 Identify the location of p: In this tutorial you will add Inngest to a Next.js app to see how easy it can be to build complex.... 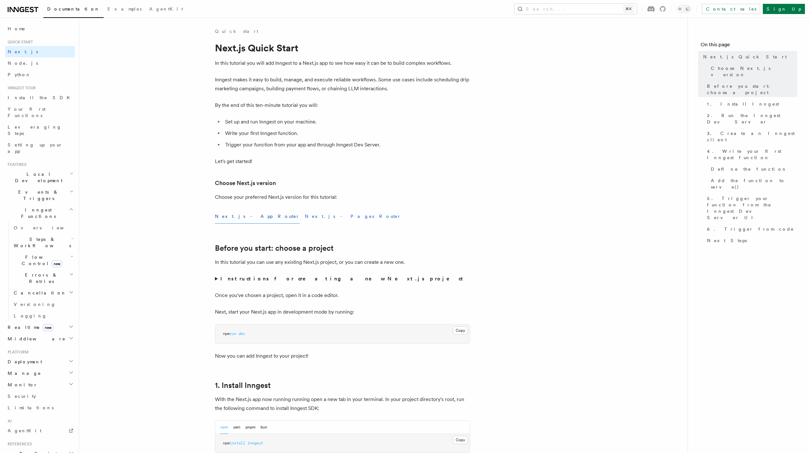
(342, 63).